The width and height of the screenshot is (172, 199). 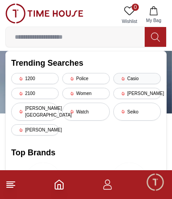 What do you see at coordinates (154, 15) in the screenshot?
I see `button: My Bag` at bounding box center [154, 15].